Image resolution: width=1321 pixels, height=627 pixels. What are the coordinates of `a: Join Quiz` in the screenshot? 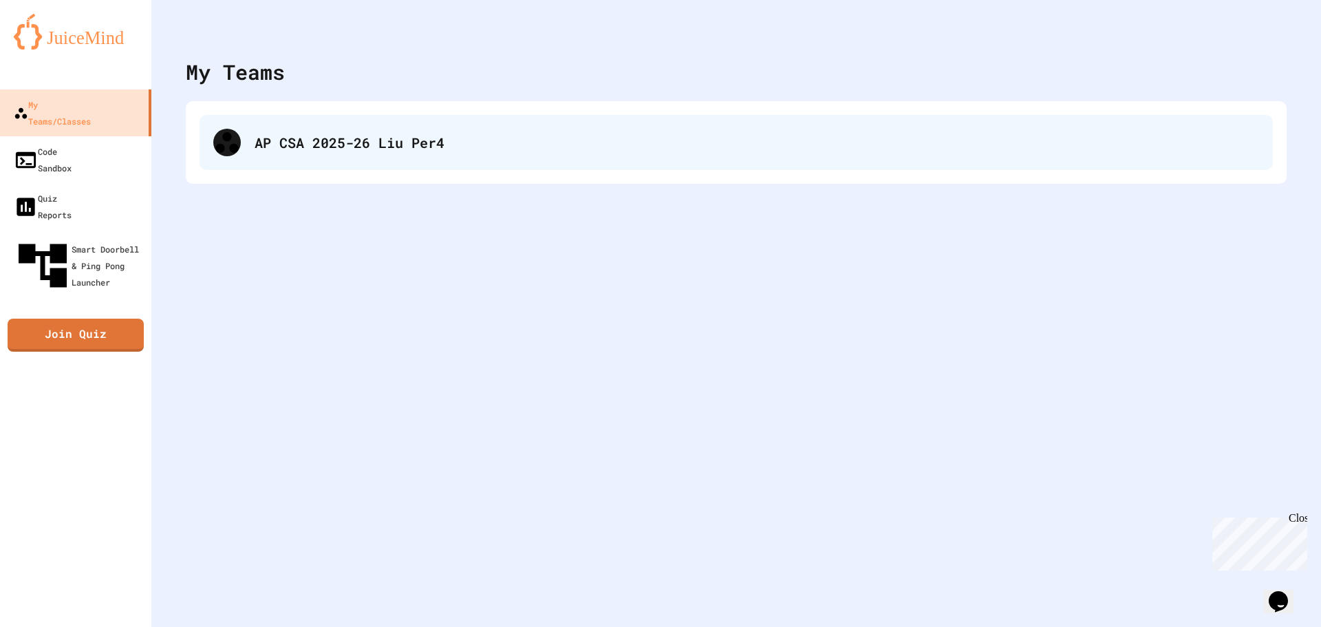 It's located at (76, 335).